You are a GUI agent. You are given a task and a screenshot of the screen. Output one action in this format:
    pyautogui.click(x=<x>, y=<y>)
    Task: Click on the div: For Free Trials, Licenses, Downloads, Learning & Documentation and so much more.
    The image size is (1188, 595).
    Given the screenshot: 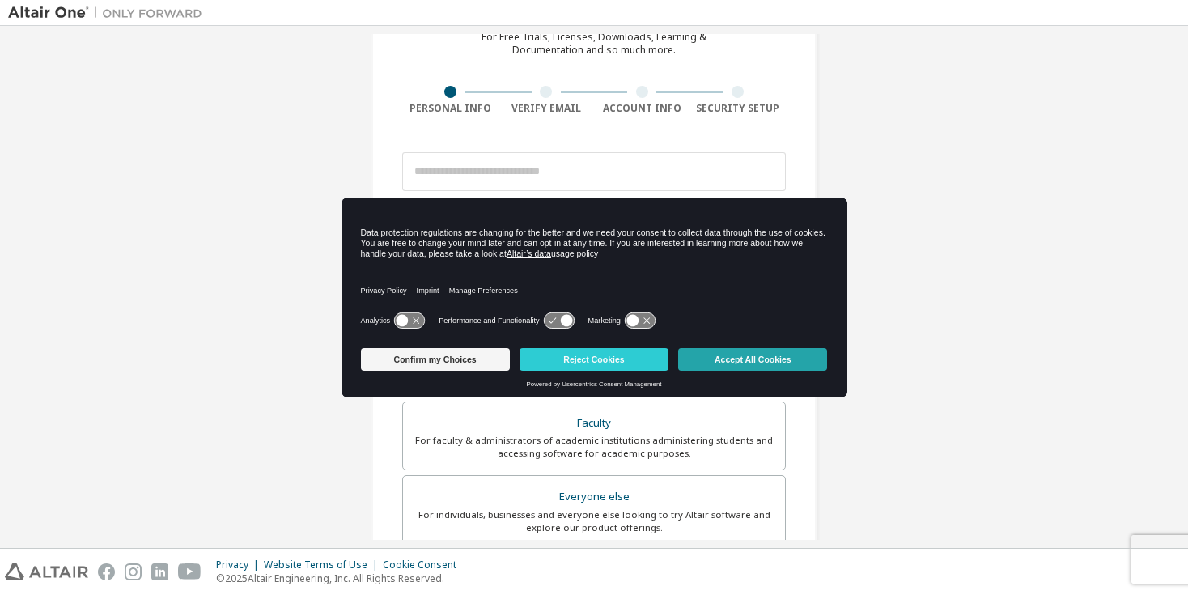 What is the action you would take?
    pyautogui.click(x=594, y=44)
    